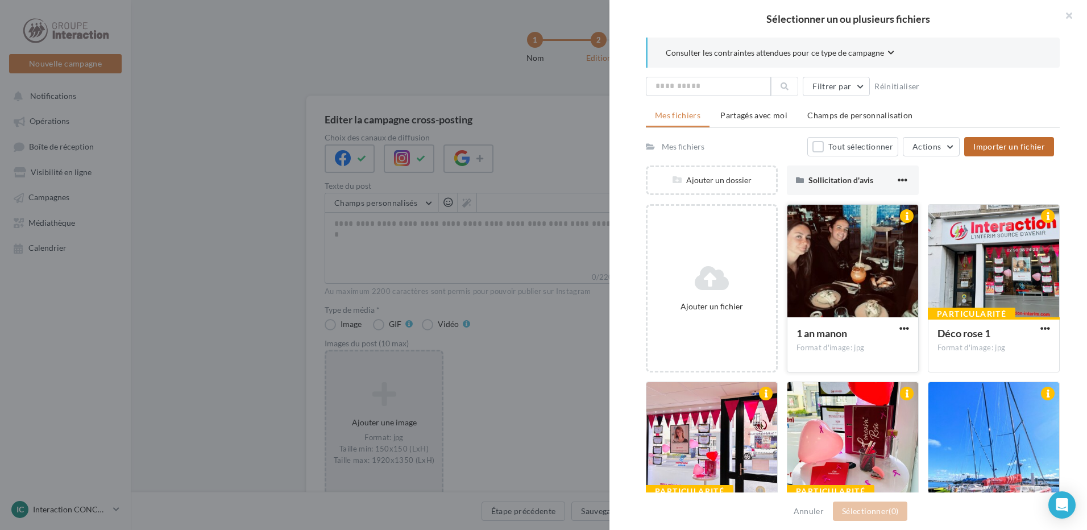 The height and width of the screenshot is (530, 1087). Describe the element at coordinates (780, 53) in the screenshot. I see `button: Consulter les contraintes attendues pour ce type de campagne` at that location.